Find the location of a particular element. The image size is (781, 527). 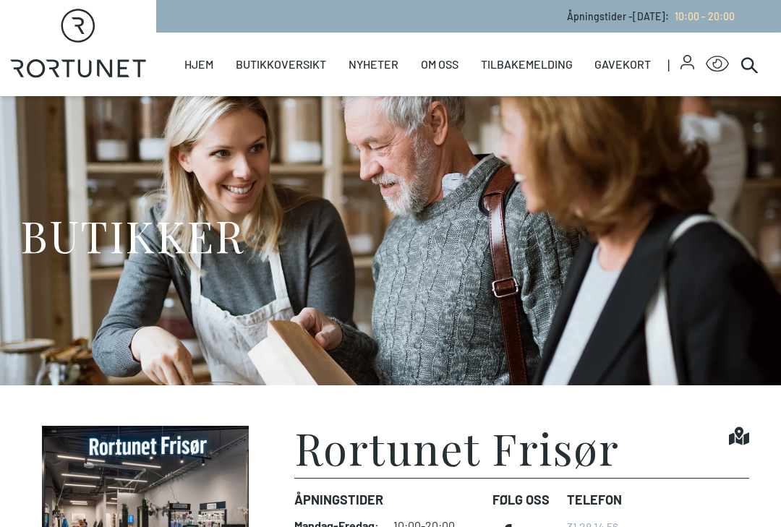

a: Nyheter is located at coordinates (373, 64).